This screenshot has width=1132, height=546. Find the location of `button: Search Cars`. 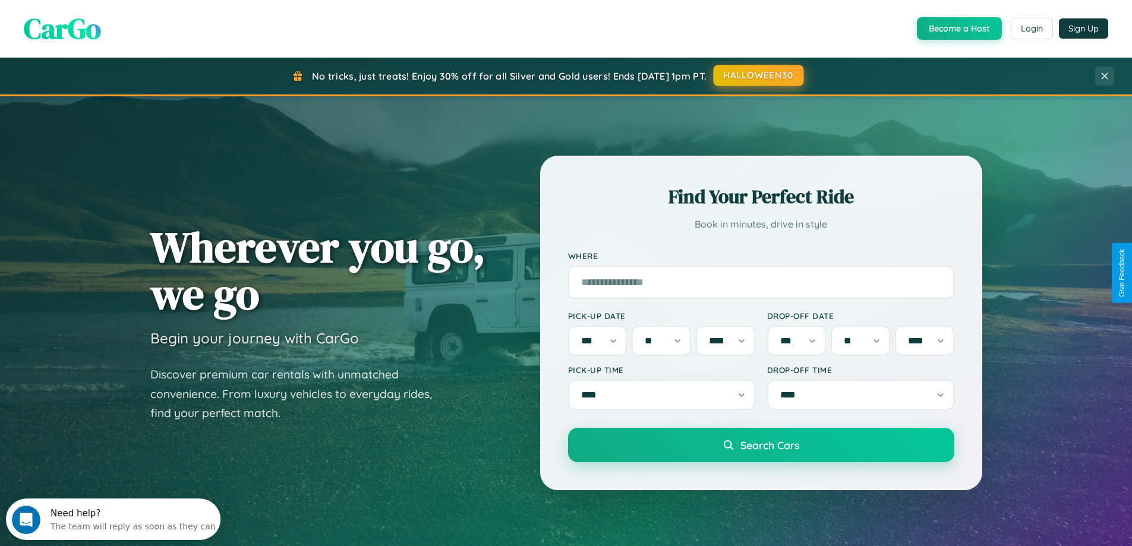

button: Search Cars is located at coordinates (761, 445).